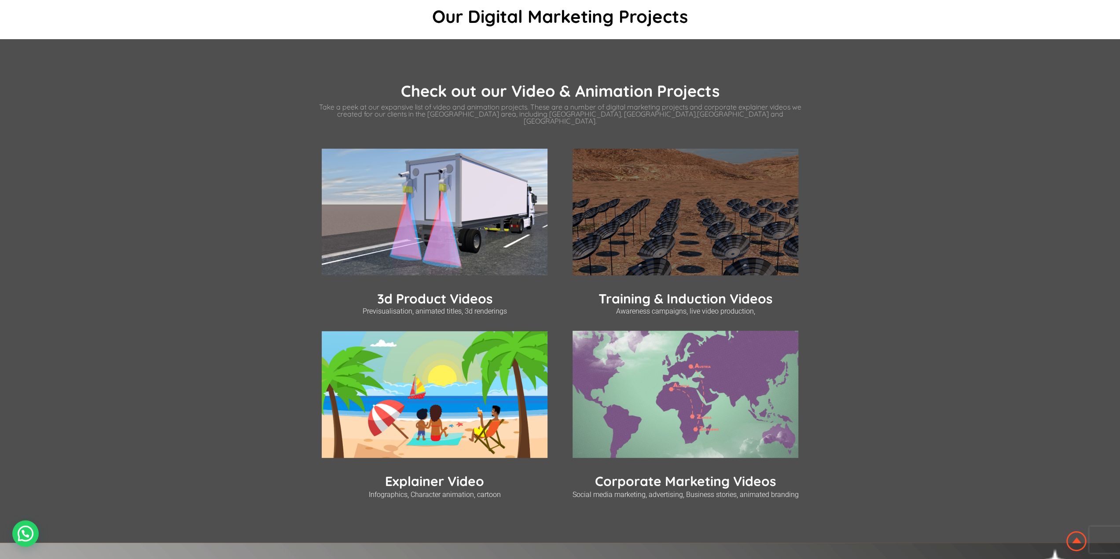  I want to click on img: Animation Studio South Africa, so click(1077, 541).